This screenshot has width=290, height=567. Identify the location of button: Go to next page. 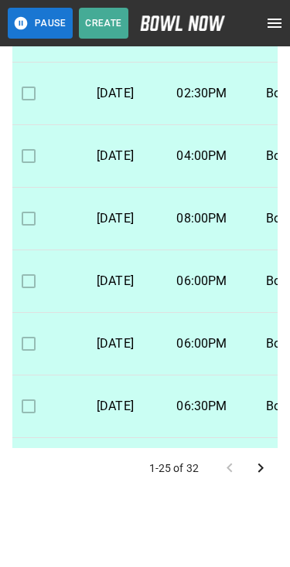
(260, 468).